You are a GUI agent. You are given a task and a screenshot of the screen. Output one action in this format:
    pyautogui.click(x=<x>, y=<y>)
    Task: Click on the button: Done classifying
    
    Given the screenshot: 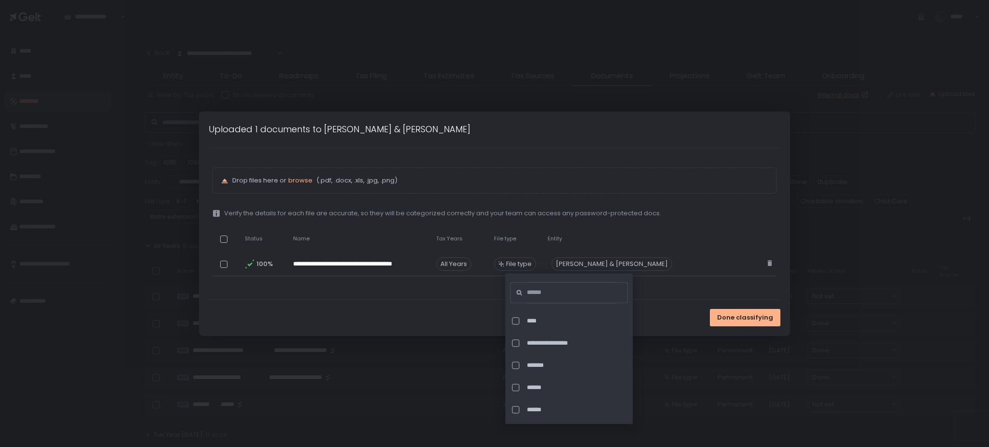 What is the action you would take?
    pyautogui.click(x=745, y=318)
    